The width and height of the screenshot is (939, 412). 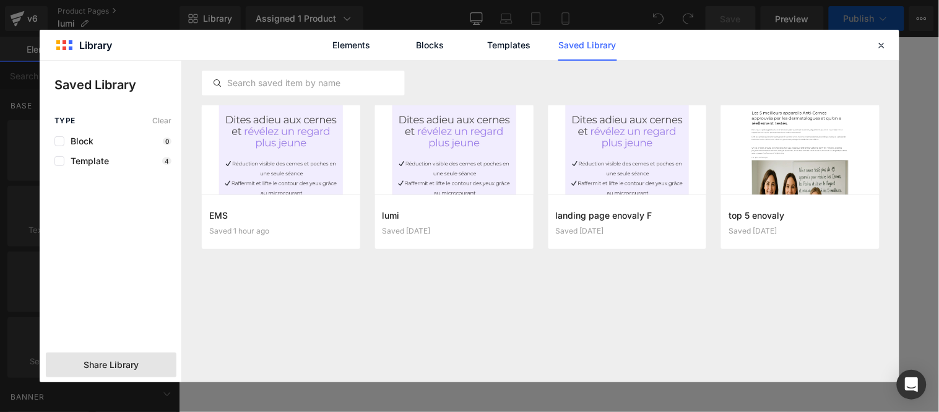 What do you see at coordinates (800, 215) in the screenshot?
I see `h3: top 5 enovaly` at bounding box center [800, 215].